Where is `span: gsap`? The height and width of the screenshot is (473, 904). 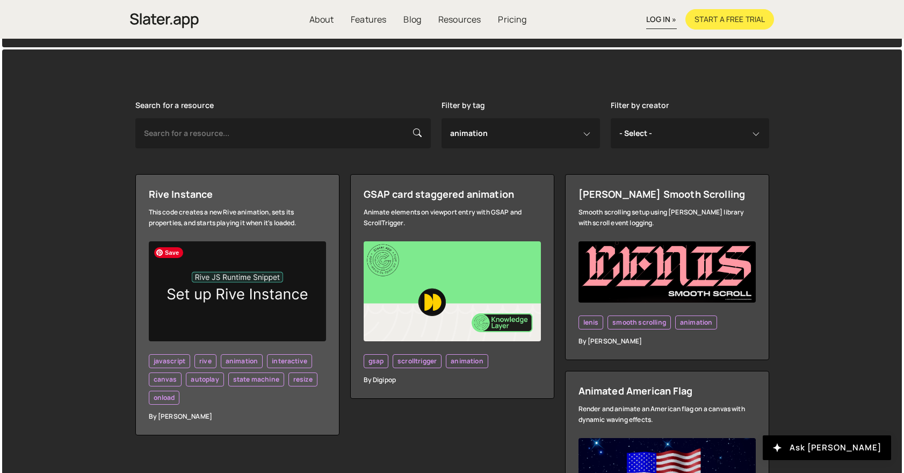 span: gsap is located at coordinates (376, 361).